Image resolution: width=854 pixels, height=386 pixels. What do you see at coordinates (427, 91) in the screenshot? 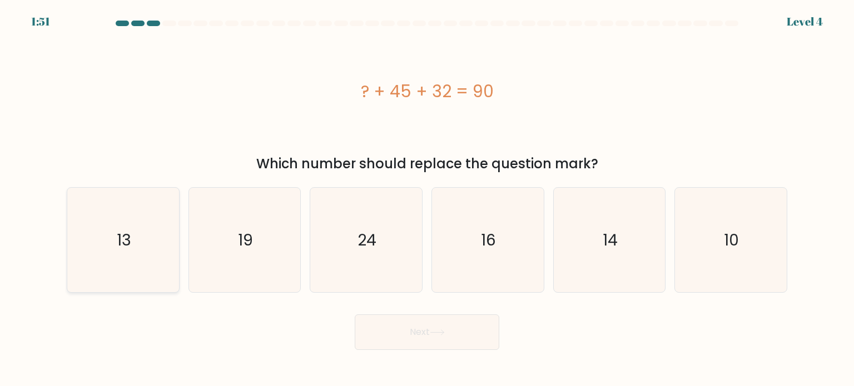
I see `div: ? + 45 + 32 = 90` at bounding box center [427, 91].